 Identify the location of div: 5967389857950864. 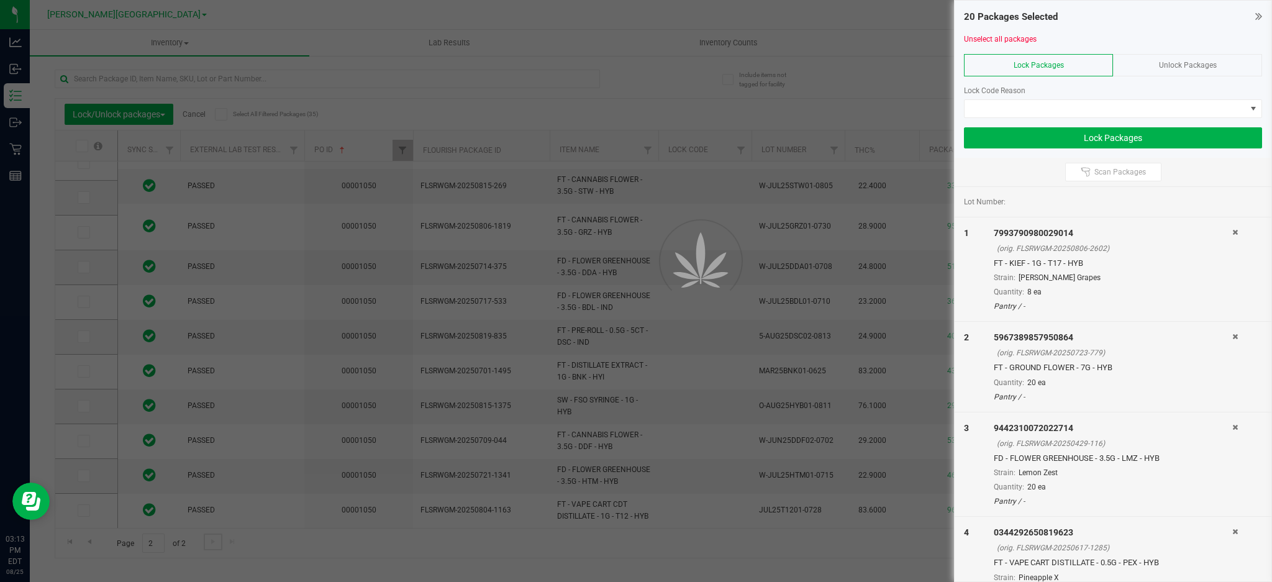
(1113, 337).